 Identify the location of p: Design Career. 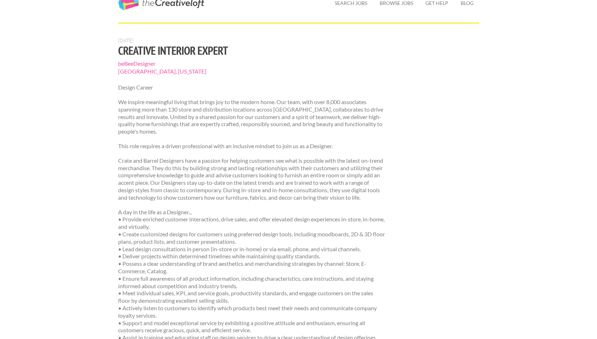
(252, 87).